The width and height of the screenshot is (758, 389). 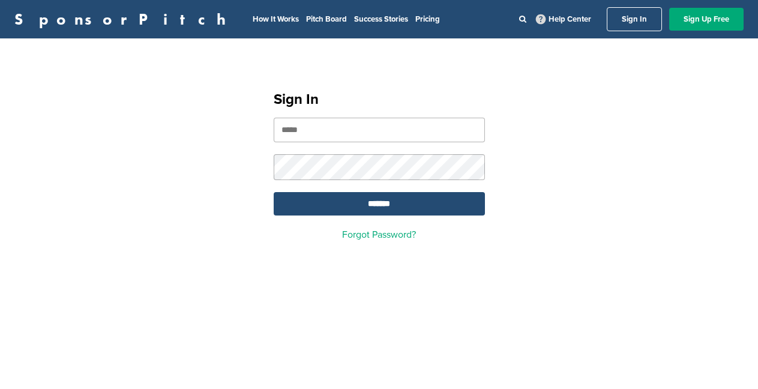 I want to click on a: SponsorPitch, so click(x=124, y=19).